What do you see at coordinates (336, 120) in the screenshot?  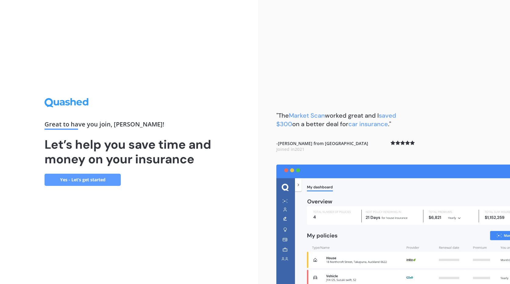 I see `span: saved $300` at bounding box center [336, 120].